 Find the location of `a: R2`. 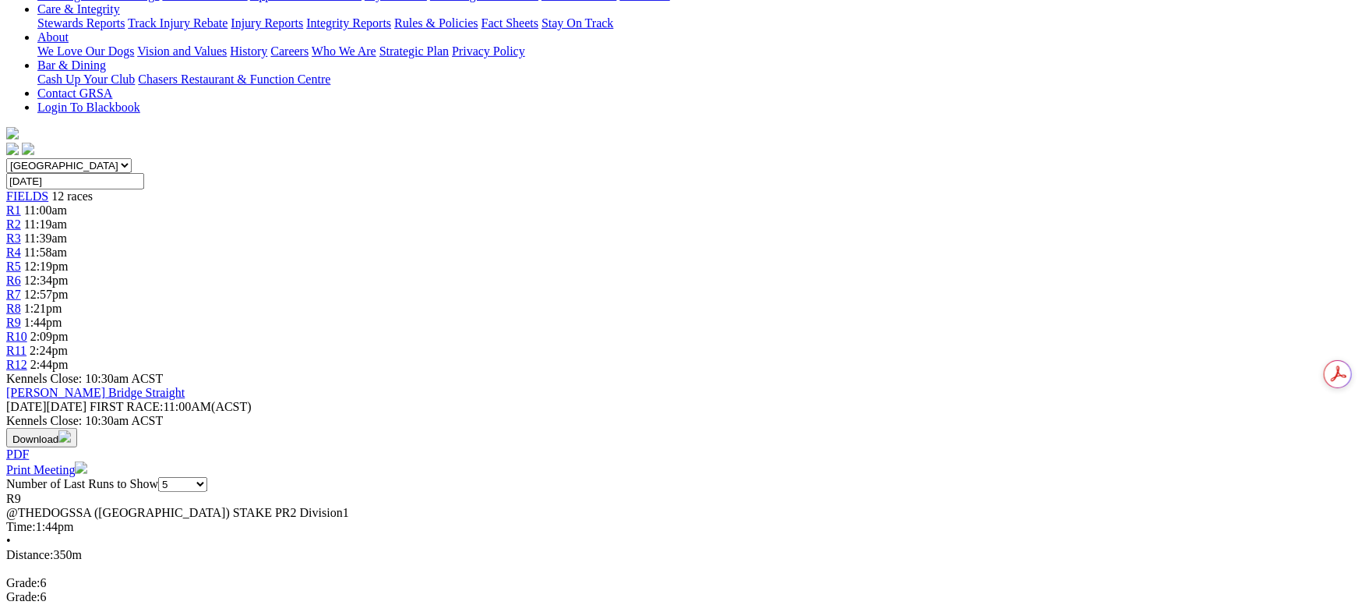

a: R2 is located at coordinates (13, 224).